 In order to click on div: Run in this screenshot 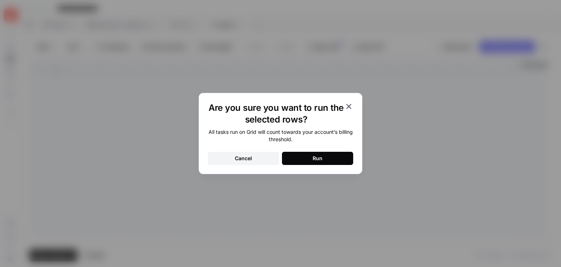, I will do `click(317, 158)`.